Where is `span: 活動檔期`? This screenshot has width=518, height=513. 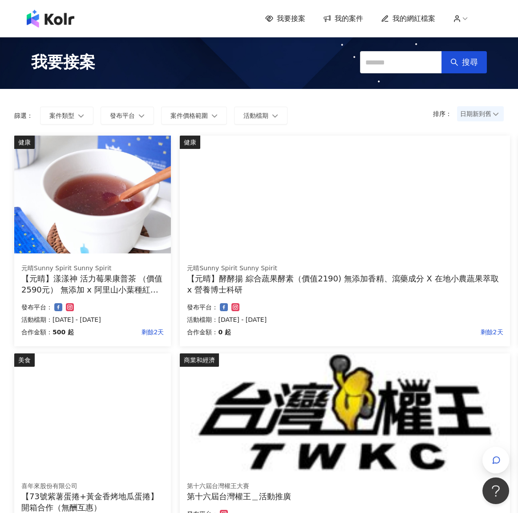
span: 活動檔期 is located at coordinates (256, 116).